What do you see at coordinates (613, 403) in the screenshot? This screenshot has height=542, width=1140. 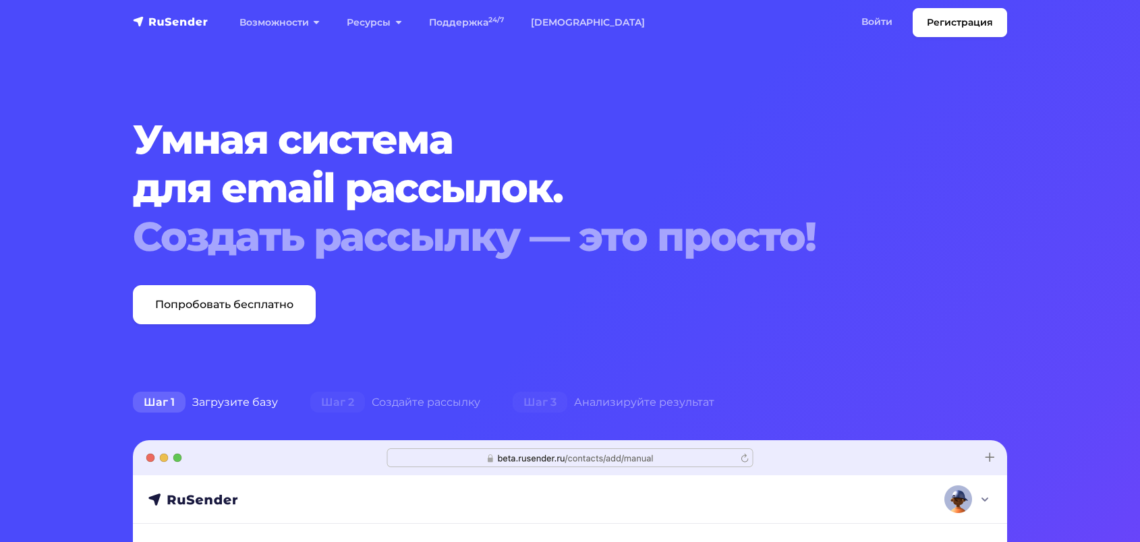 I see `div: Анализируйте результат` at bounding box center [613, 403].